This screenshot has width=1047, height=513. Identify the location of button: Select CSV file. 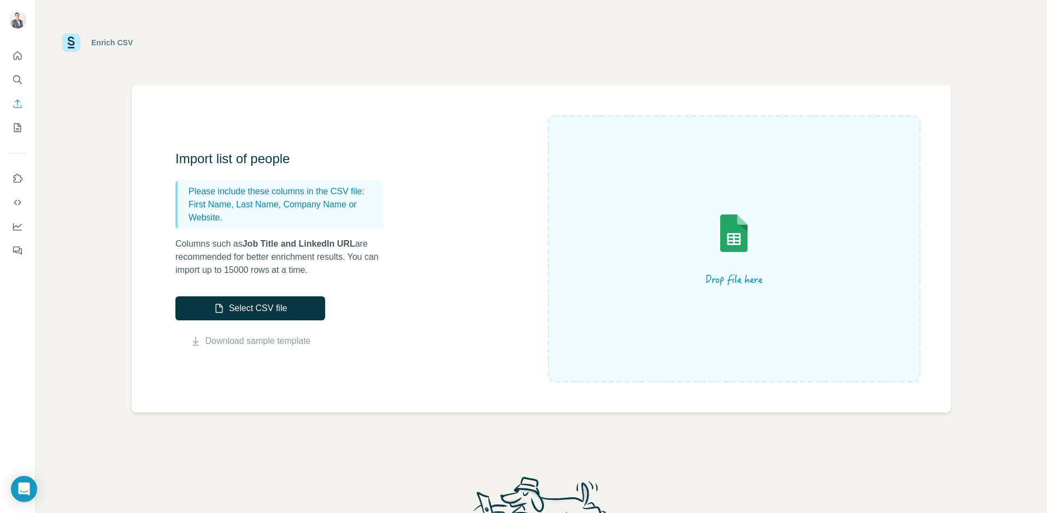
(250, 309).